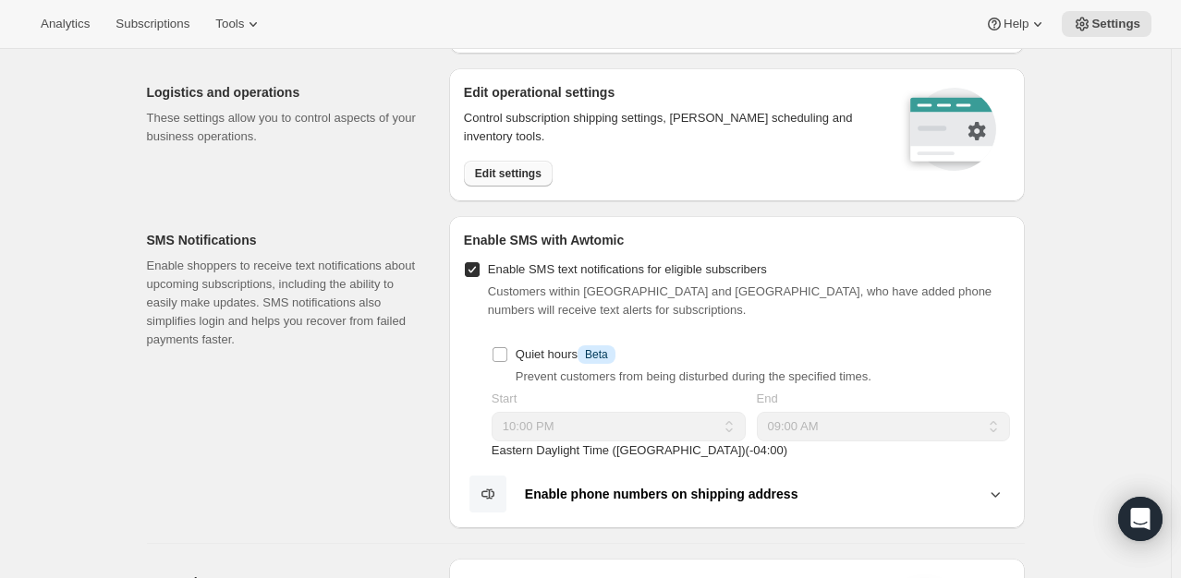  What do you see at coordinates (670, 92) in the screenshot?
I see `h2: Edit operational settings` at bounding box center [670, 92].